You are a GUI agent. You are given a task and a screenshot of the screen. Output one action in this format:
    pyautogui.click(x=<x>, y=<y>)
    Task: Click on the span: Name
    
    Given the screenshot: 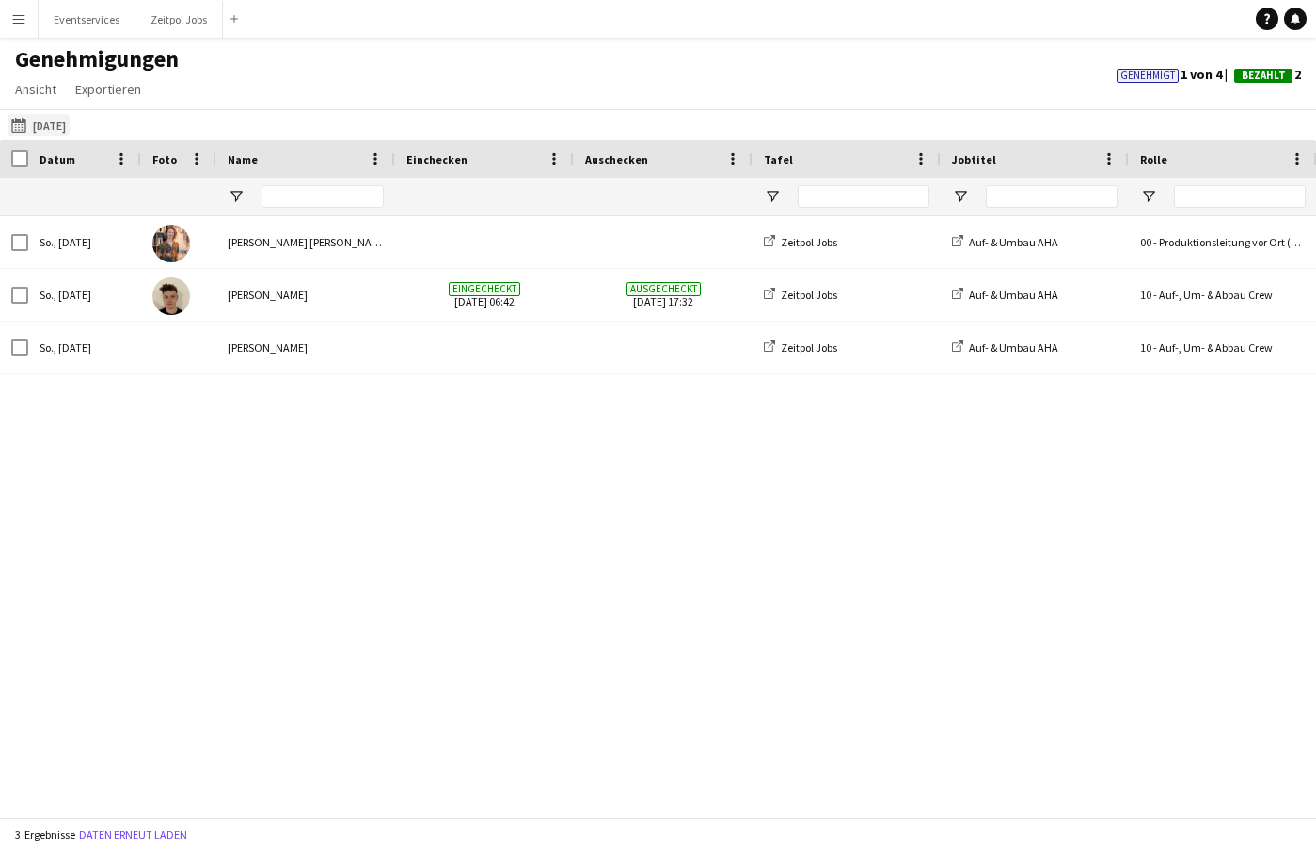 What is the action you would take?
    pyautogui.click(x=243, y=159)
    